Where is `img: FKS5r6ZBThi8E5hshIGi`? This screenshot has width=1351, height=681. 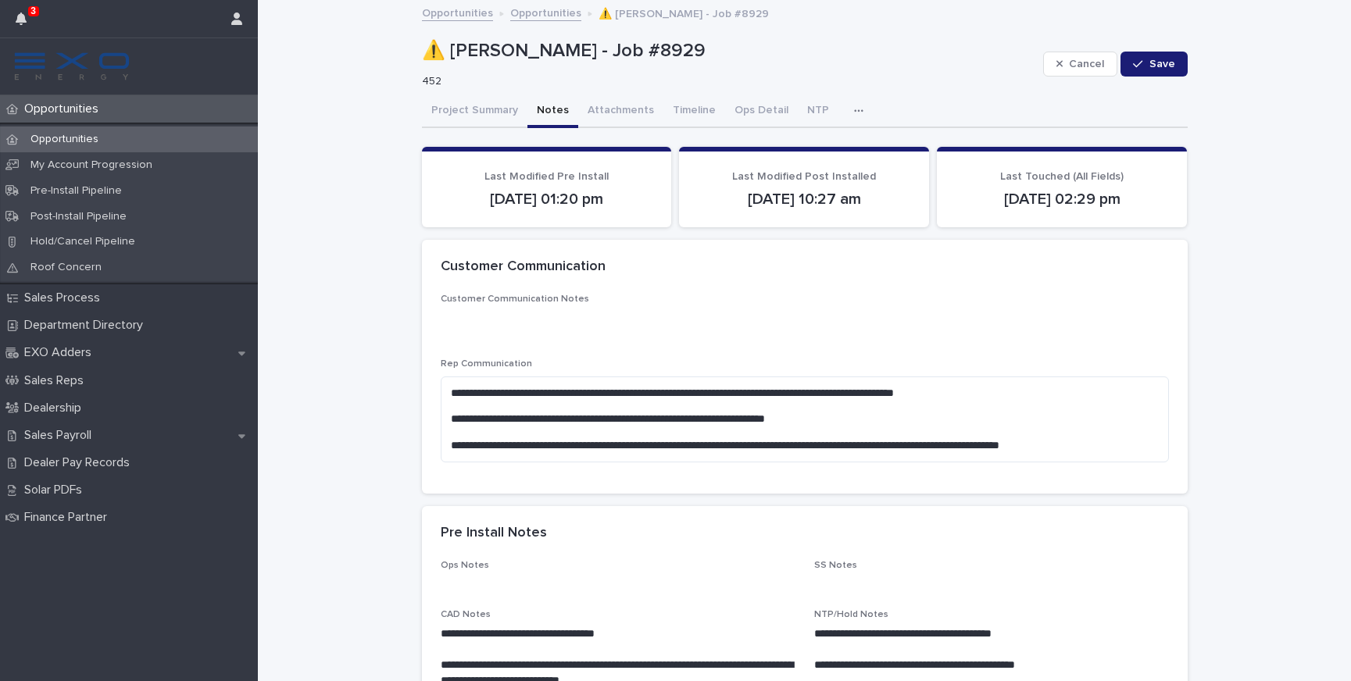 img: FKS5r6ZBThi8E5hshIGi is located at coordinates (72, 66).